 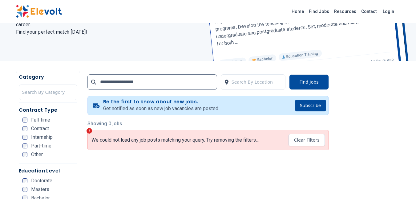 What do you see at coordinates (41, 120) in the screenshot?
I see `span: Full-time` at bounding box center [41, 120].